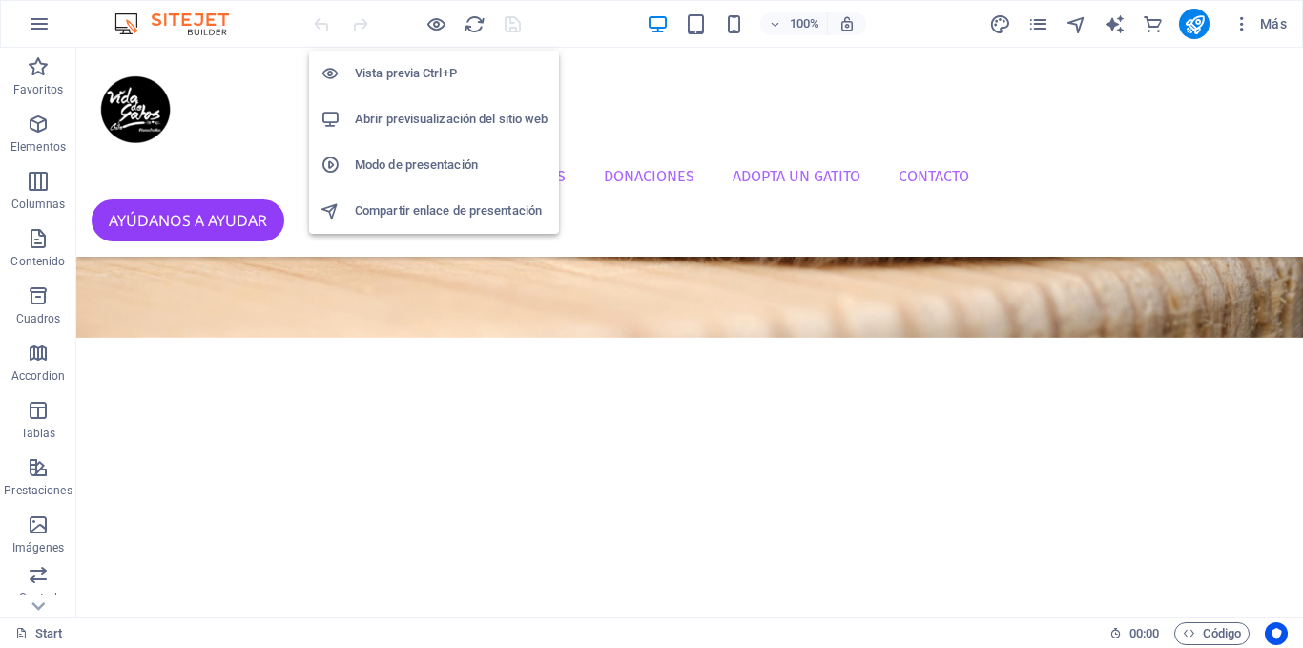 Image resolution: width=1303 pixels, height=648 pixels. What do you see at coordinates (794, 24) in the screenshot?
I see `button: 100%` at bounding box center [794, 24].